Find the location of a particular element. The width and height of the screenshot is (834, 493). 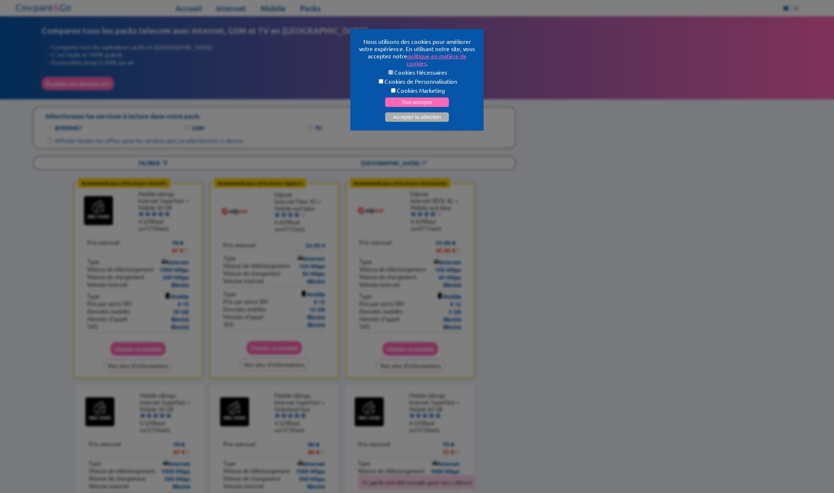

button: Tout accepter is located at coordinates (417, 102).